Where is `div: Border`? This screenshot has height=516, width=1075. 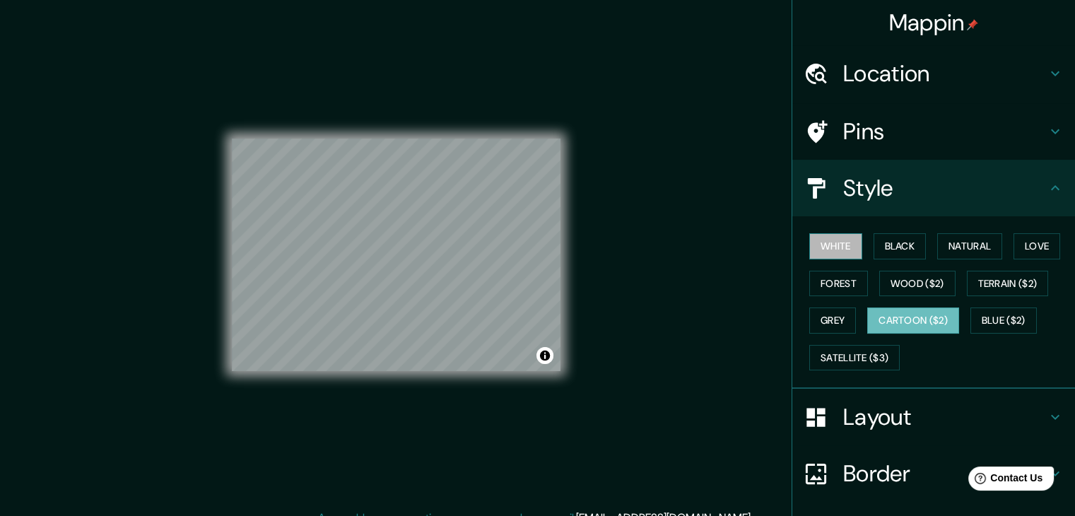 div: Border is located at coordinates (933, 473).